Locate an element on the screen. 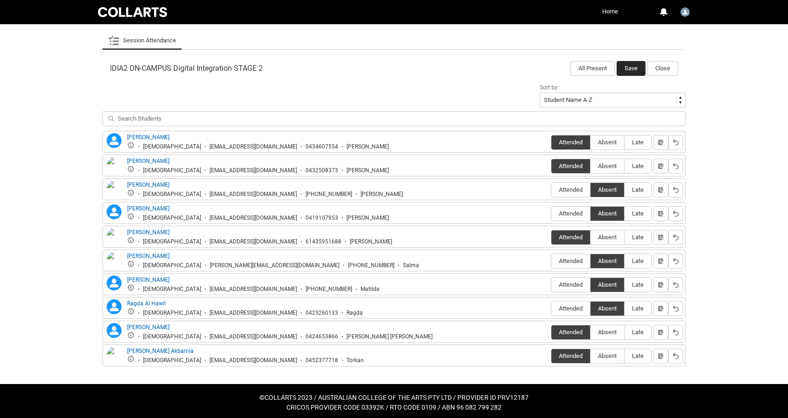  div: 0432508373 is located at coordinates (322, 170).